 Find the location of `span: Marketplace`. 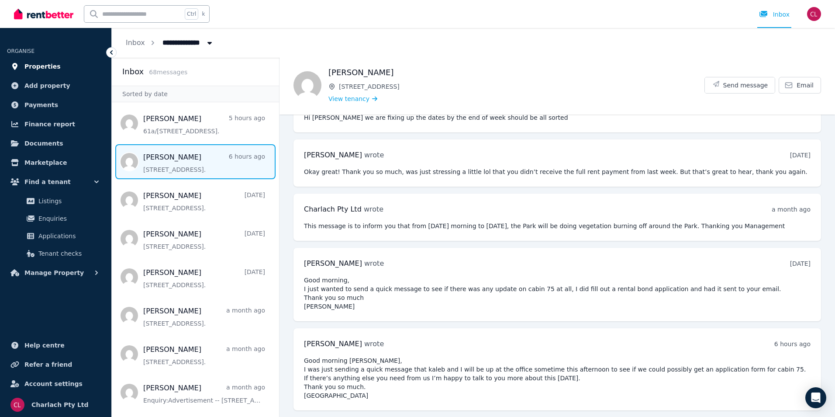

span: Marketplace is located at coordinates (45, 162).